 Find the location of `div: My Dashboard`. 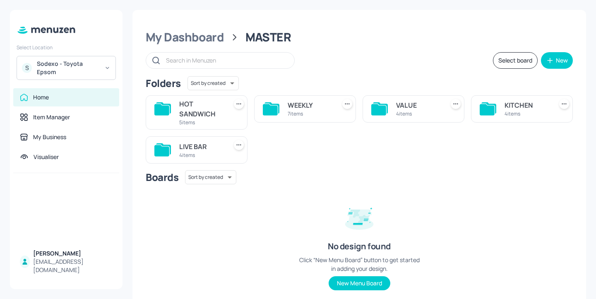

div: My Dashboard is located at coordinates (185, 37).